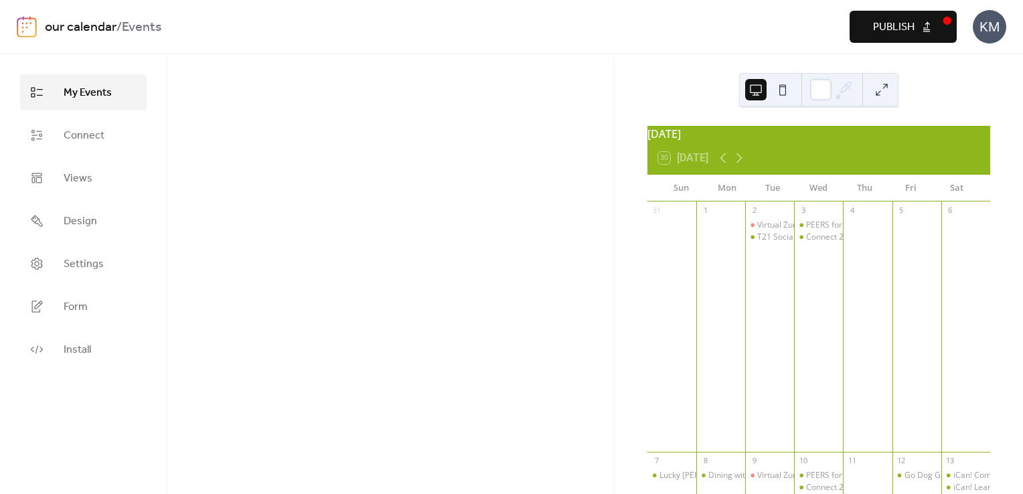 The image size is (1023, 494). Describe the element at coordinates (83, 264) in the screenshot. I see `a: Settings` at that location.